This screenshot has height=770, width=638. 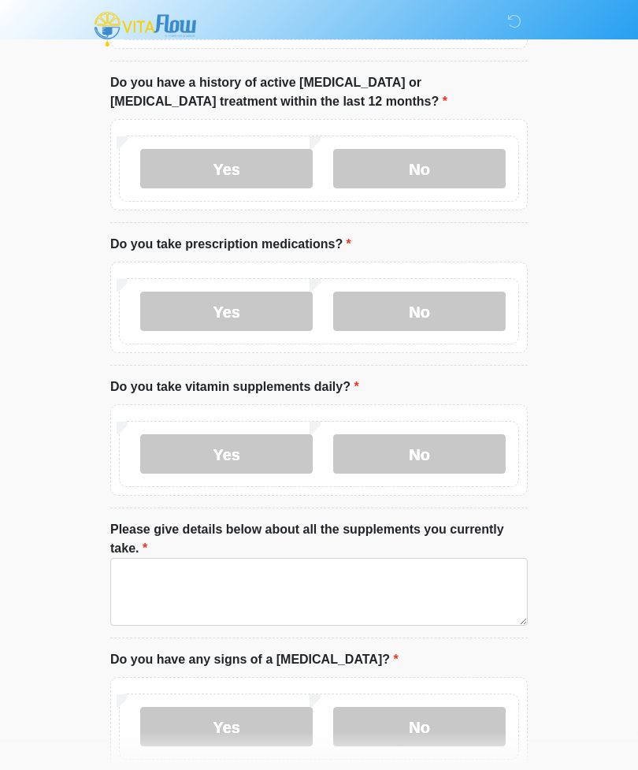 I want to click on img: Vitaflow IV Hydration and Health Logo, so click(x=145, y=29).